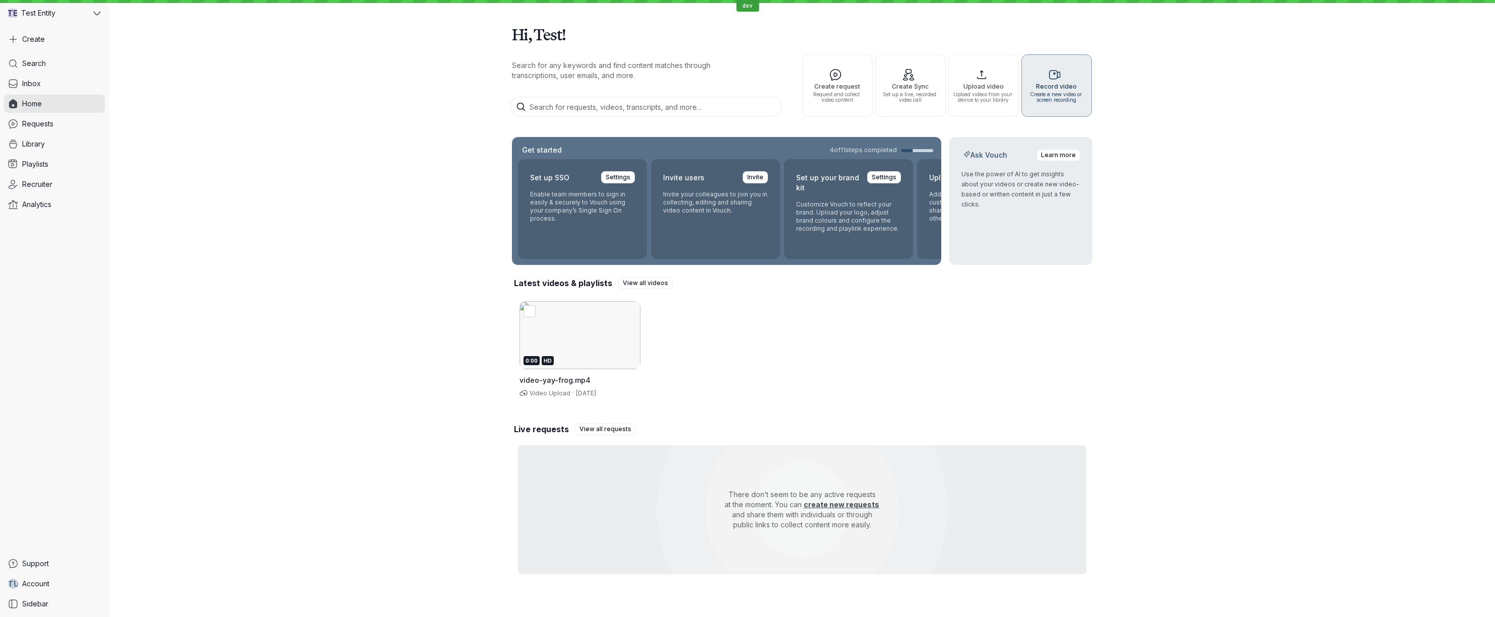  What do you see at coordinates (985, 155) in the screenshot?
I see `h2: Ask Vouch` at bounding box center [985, 155].